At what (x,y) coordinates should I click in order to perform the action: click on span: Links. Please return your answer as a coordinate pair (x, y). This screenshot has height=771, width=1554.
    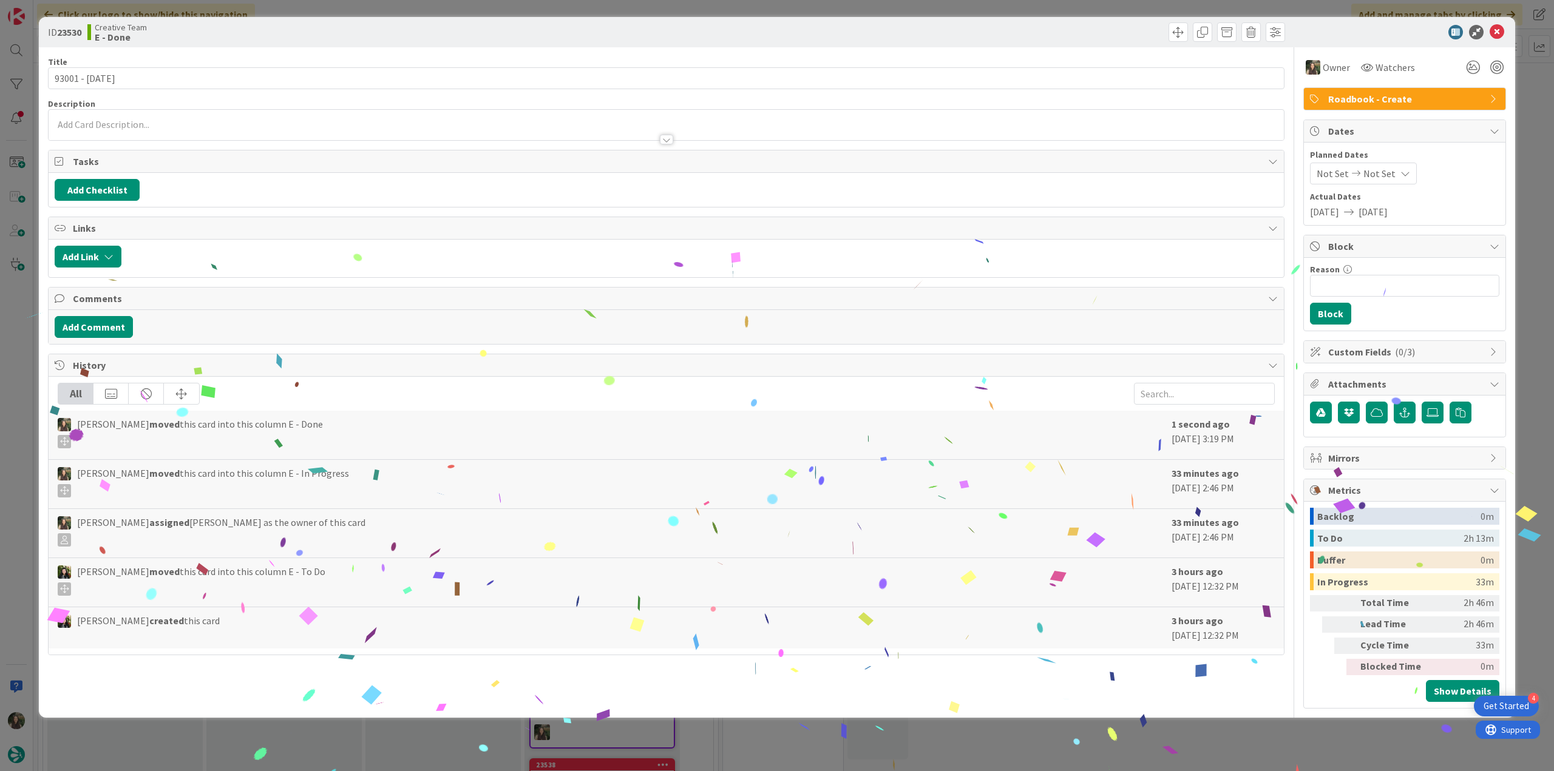
    Looking at the image, I should click on (667, 228).